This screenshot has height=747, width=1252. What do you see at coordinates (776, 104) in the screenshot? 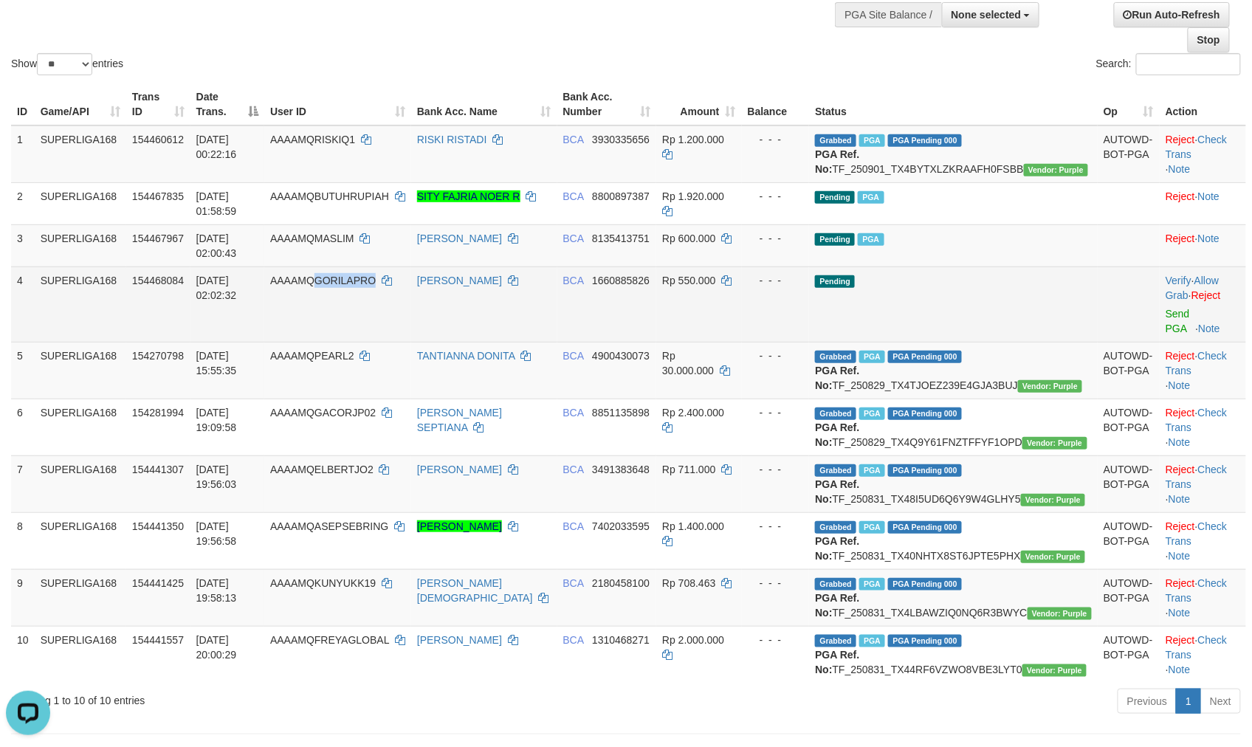
I see `th: Balance` at bounding box center [776, 104].